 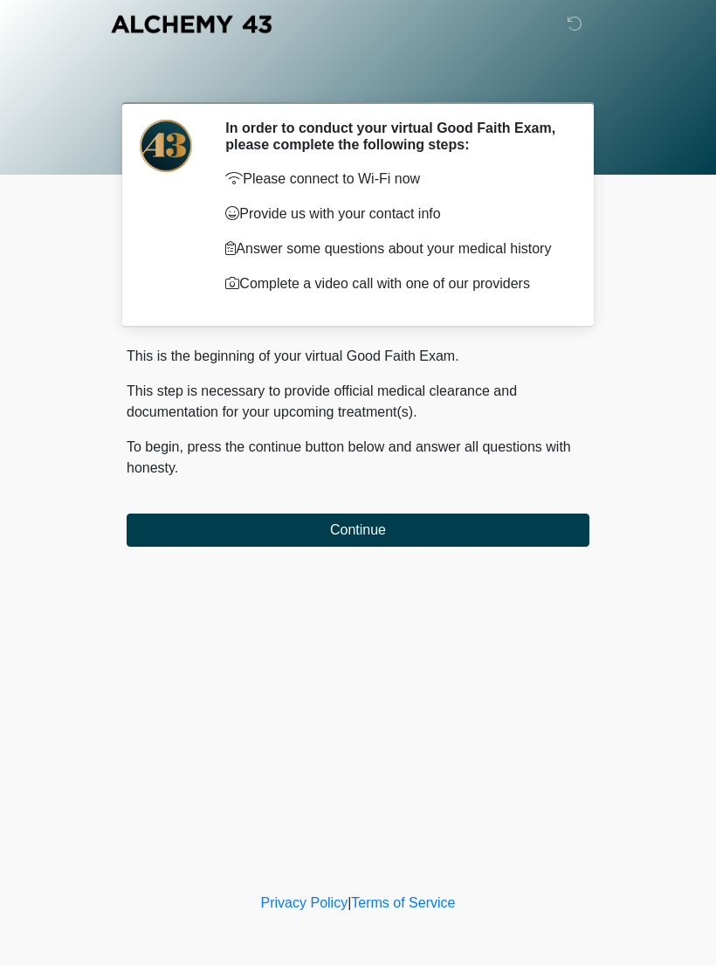 What do you see at coordinates (305, 902) in the screenshot?
I see `a: Privacy Policy` at bounding box center [305, 902].